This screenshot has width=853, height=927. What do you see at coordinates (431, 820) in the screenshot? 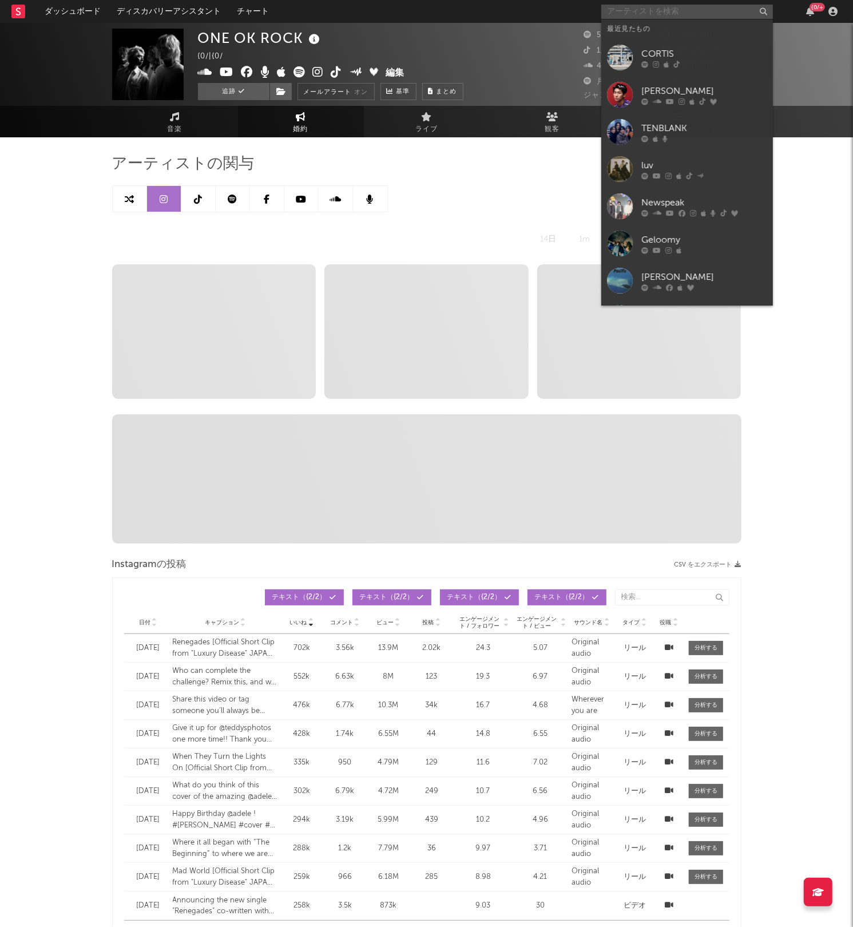
I see `div: 439` at bounding box center [431, 820].